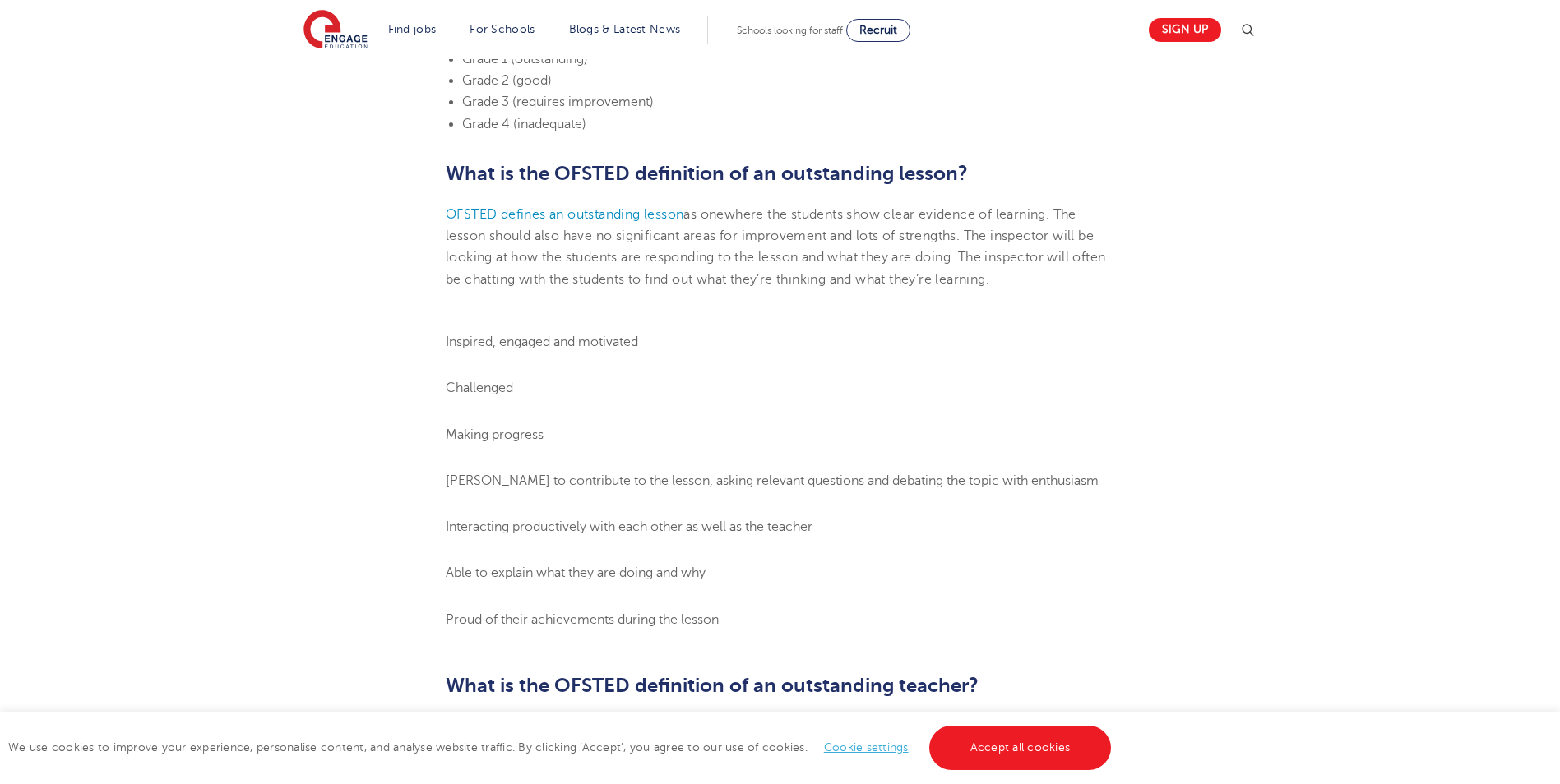  What do you see at coordinates (542, 342) in the screenshot?
I see `span: Inspired, engaged and motivated` at bounding box center [542, 342].